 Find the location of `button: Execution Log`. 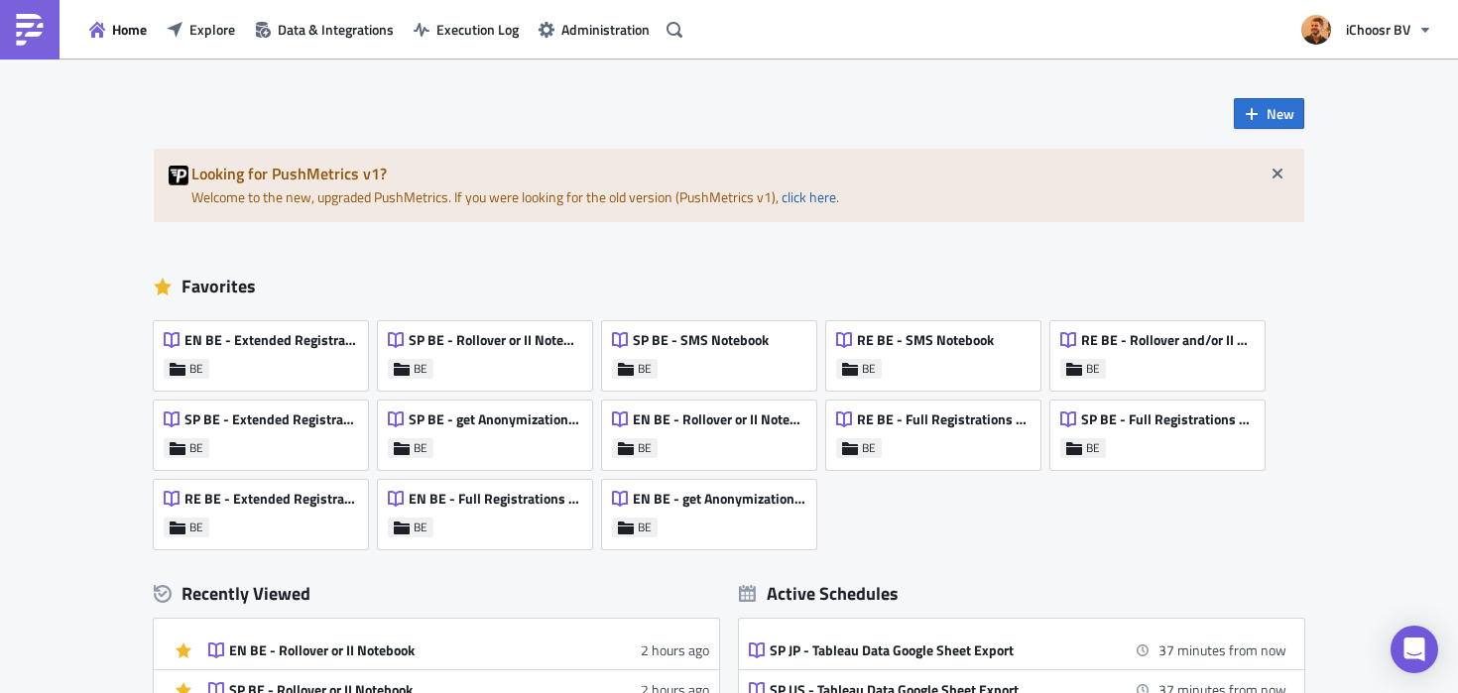

button: Execution Log is located at coordinates (466, 29).